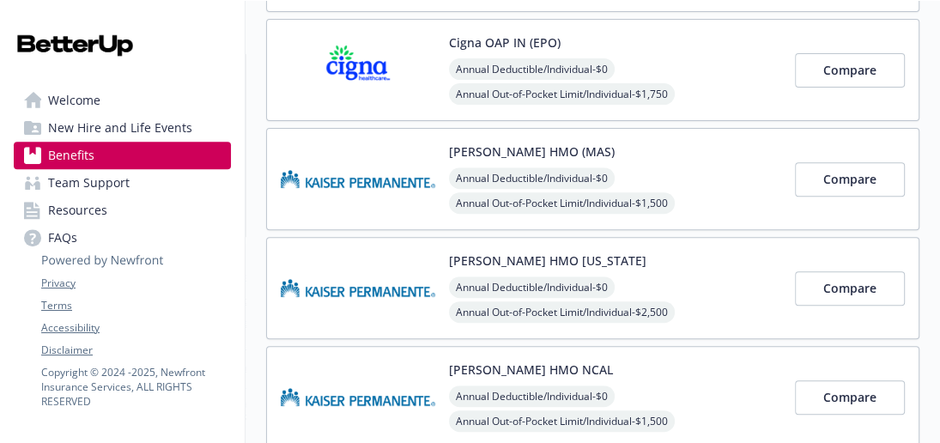 The width and height of the screenshot is (940, 443). Describe the element at coordinates (122, 210) in the screenshot. I see `a: Resources` at that location.